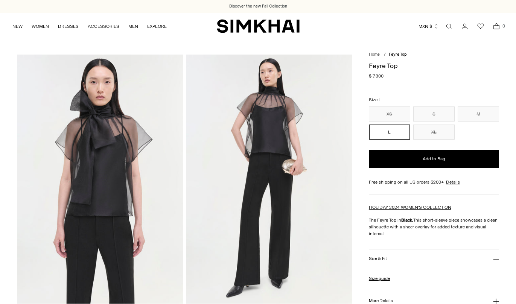 The image size is (516, 304). What do you see at coordinates (434, 182) in the screenshot?
I see `div: Free shipping on all US orders $200+` at bounding box center [434, 182].